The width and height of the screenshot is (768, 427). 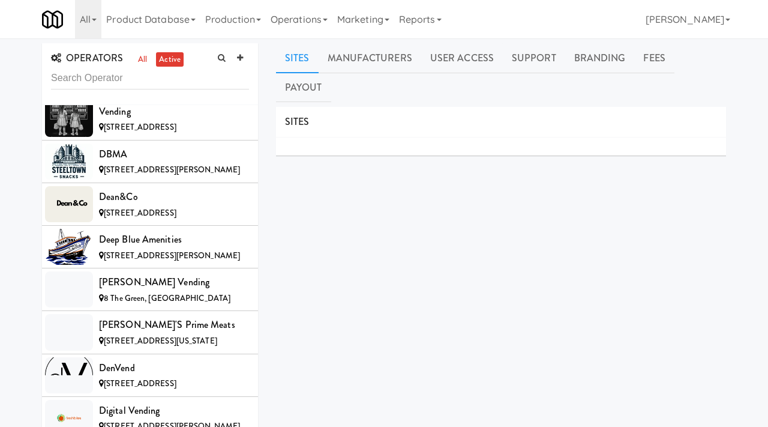 I want to click on div: Digital Vending, so click(x=174, y=410).